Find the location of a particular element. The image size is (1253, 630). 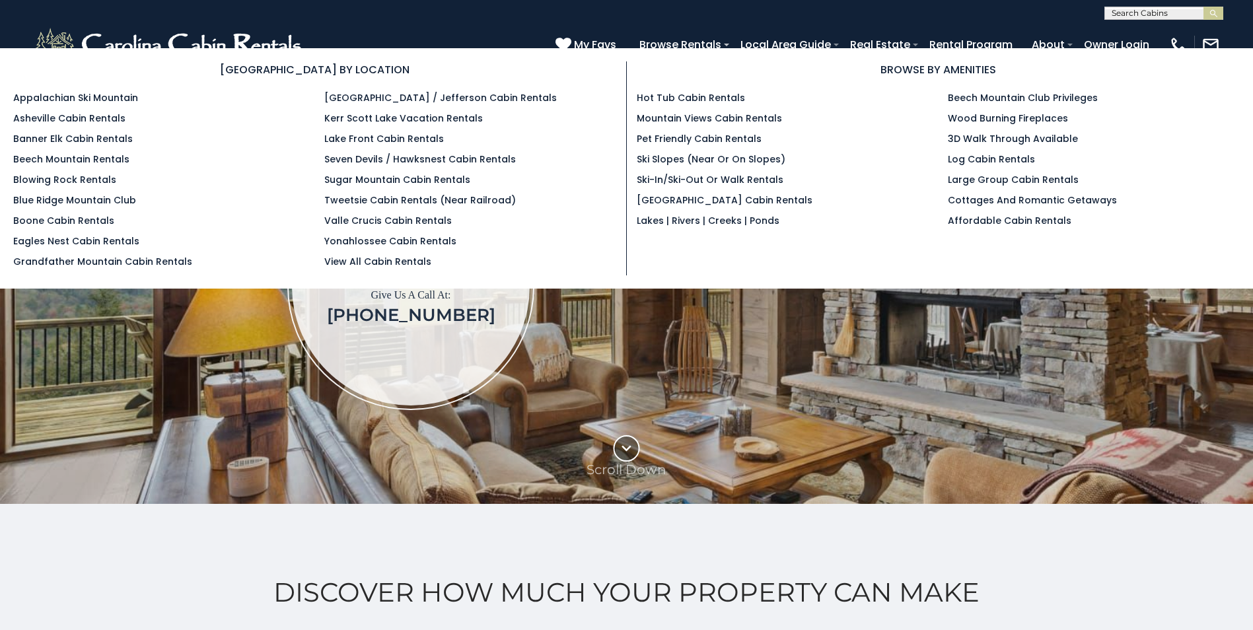

a: Wood Burning Fireplaces is located at coordinates (1008, 118).